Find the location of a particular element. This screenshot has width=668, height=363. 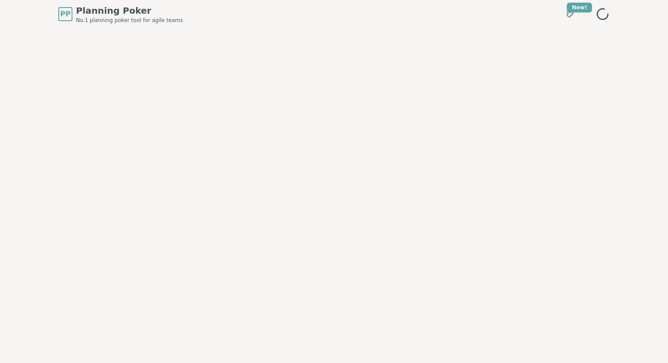

div: New! is located at coordinates (579, 8).